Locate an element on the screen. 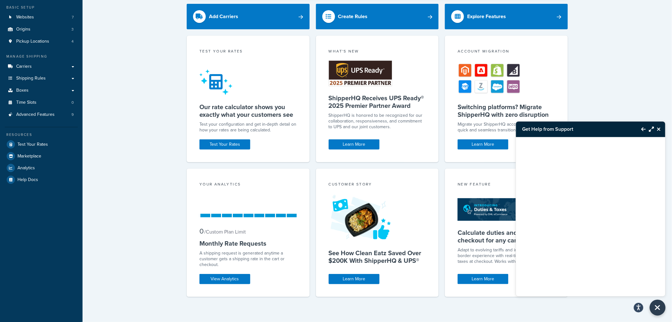 The image size is (672, 322). div: Account Migration is located at coordinates (507, 52).